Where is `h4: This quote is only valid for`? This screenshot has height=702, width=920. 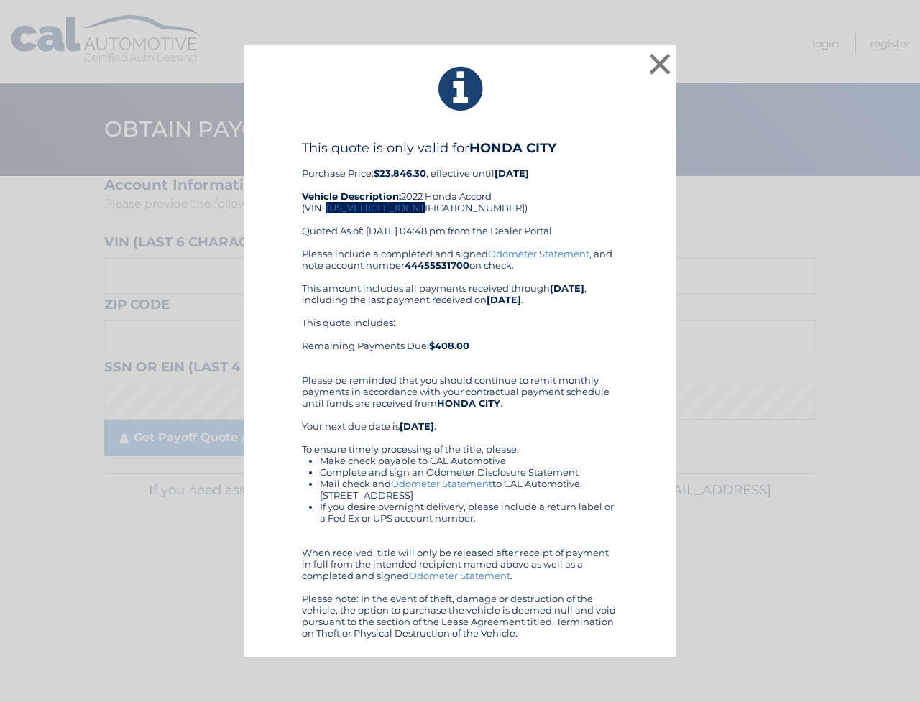
h4: This quote is only valid for is located at coordinates (460, 148).